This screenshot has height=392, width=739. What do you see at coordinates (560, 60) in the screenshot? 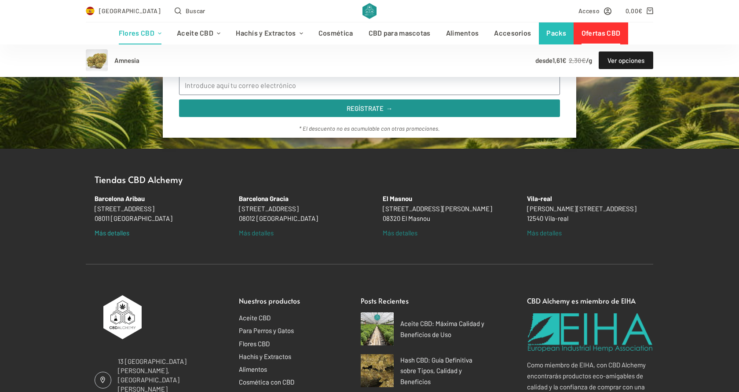
I see `bdi: 1,61` at bounding box center [560, 60].